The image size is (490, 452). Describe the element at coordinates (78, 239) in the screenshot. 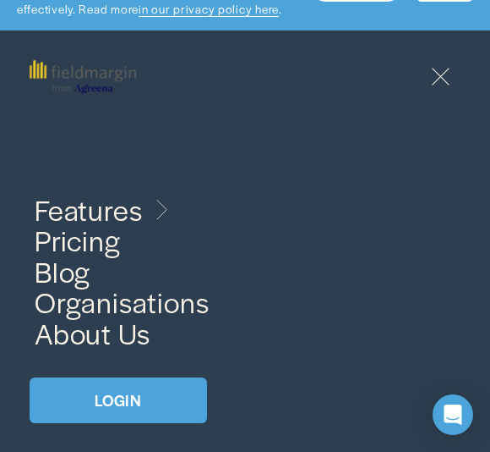

I see `a: Pricing` at that location.